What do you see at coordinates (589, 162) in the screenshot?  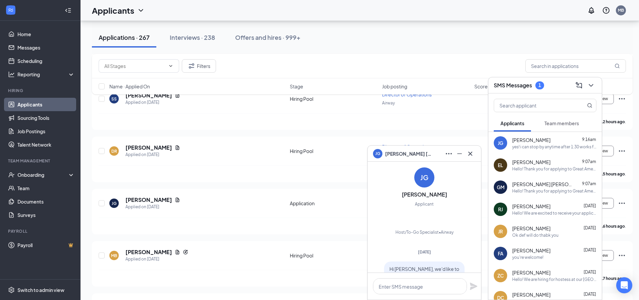 I see `span: 9:07am` at bounding box center [589, 162].